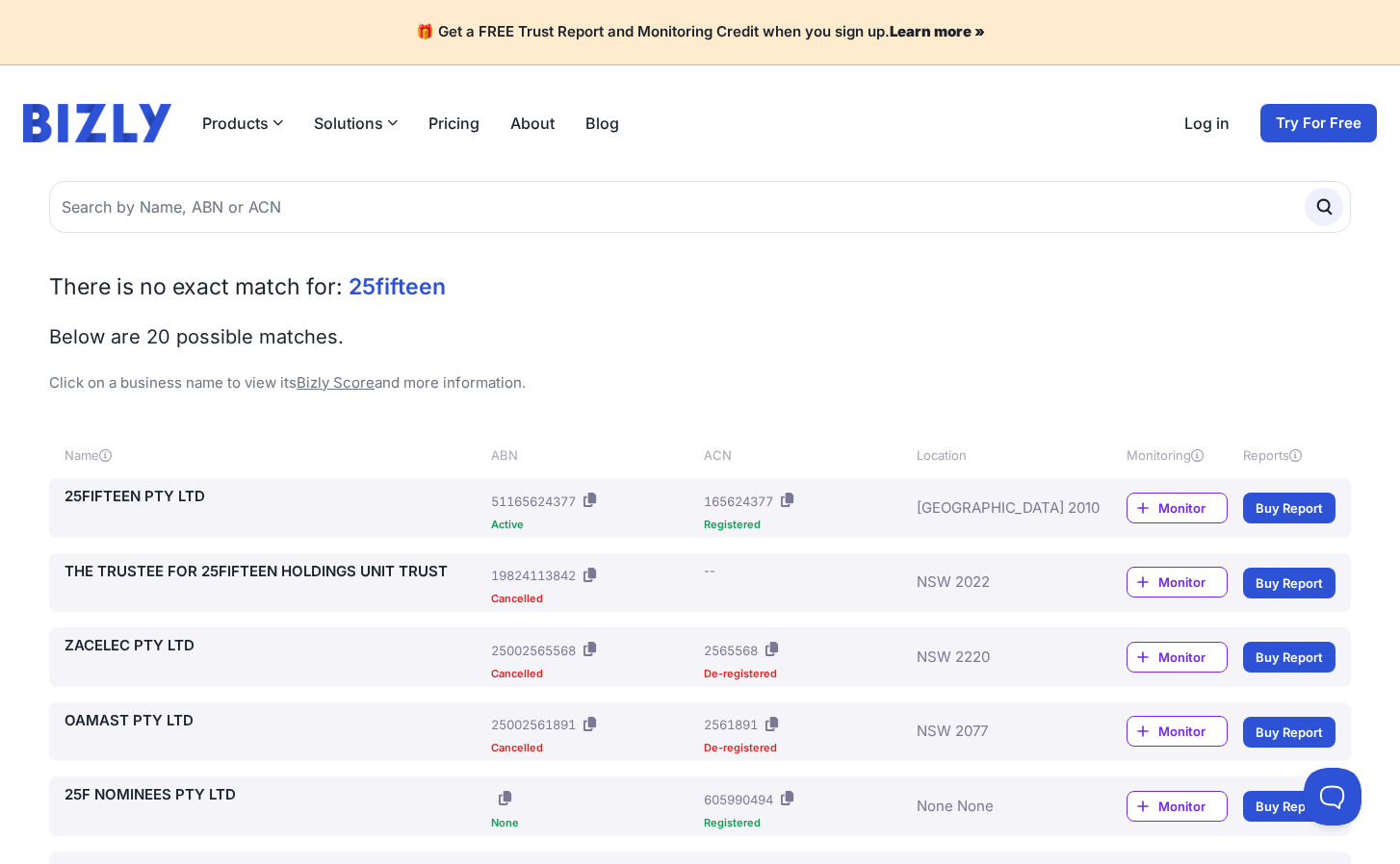 Image resolution: width=1400 pixels, height=864 pixels. I want to click on strong: Learn more », so click(937, 31).